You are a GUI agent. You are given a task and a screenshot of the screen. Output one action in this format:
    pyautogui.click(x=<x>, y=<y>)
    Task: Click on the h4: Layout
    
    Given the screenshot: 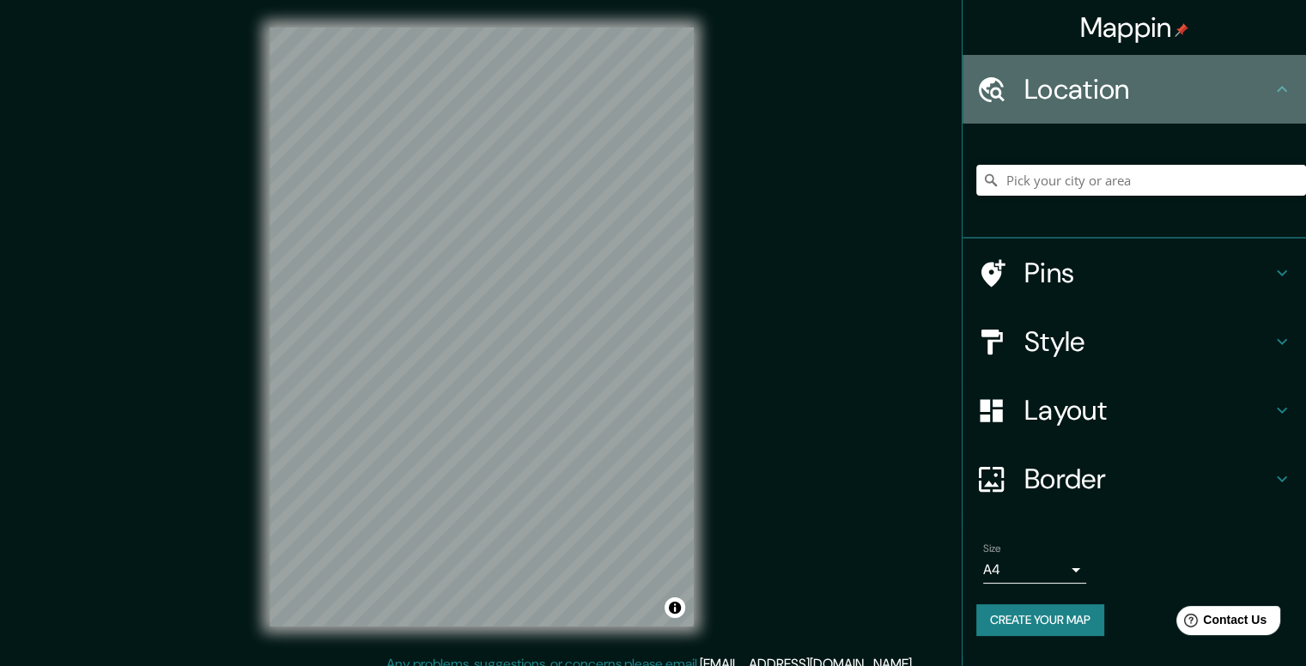 What is the action you would take?
    pyautogui.click(x=1148, y=410)
    